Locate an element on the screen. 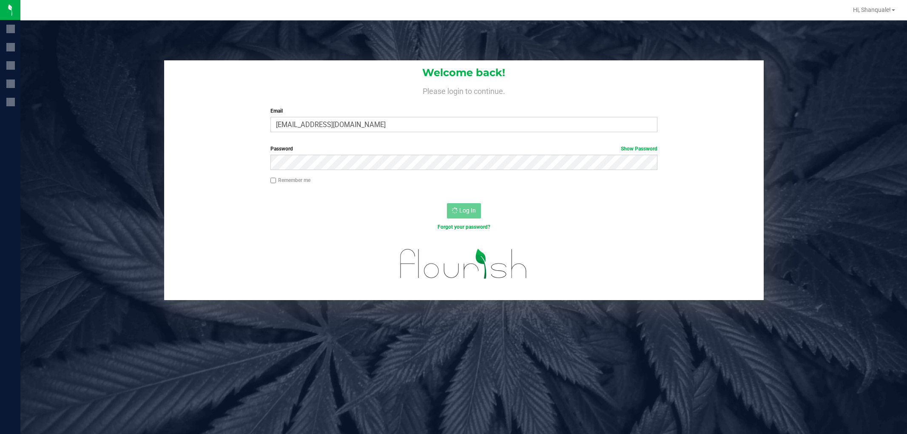 Image resolution: width=907 pixels, height=434 pixels. h4: Please login to continue. is located at coordinates (464, 90).